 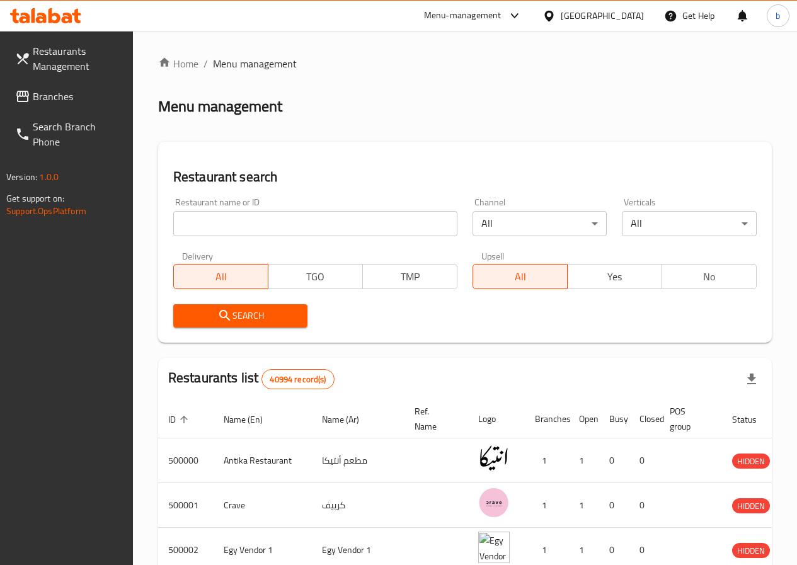 What do you see at coordinates (263, 460) in the screenshot?
I see `td: Antika Restaurant` at bounding box center [263, 460].